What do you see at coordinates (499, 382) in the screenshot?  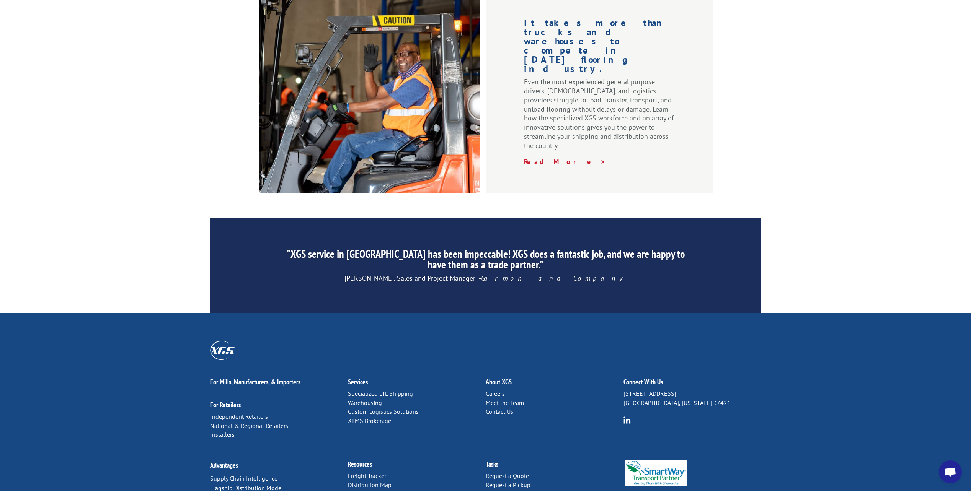 I see `a: About XGS` at bounding box center [499, 382].